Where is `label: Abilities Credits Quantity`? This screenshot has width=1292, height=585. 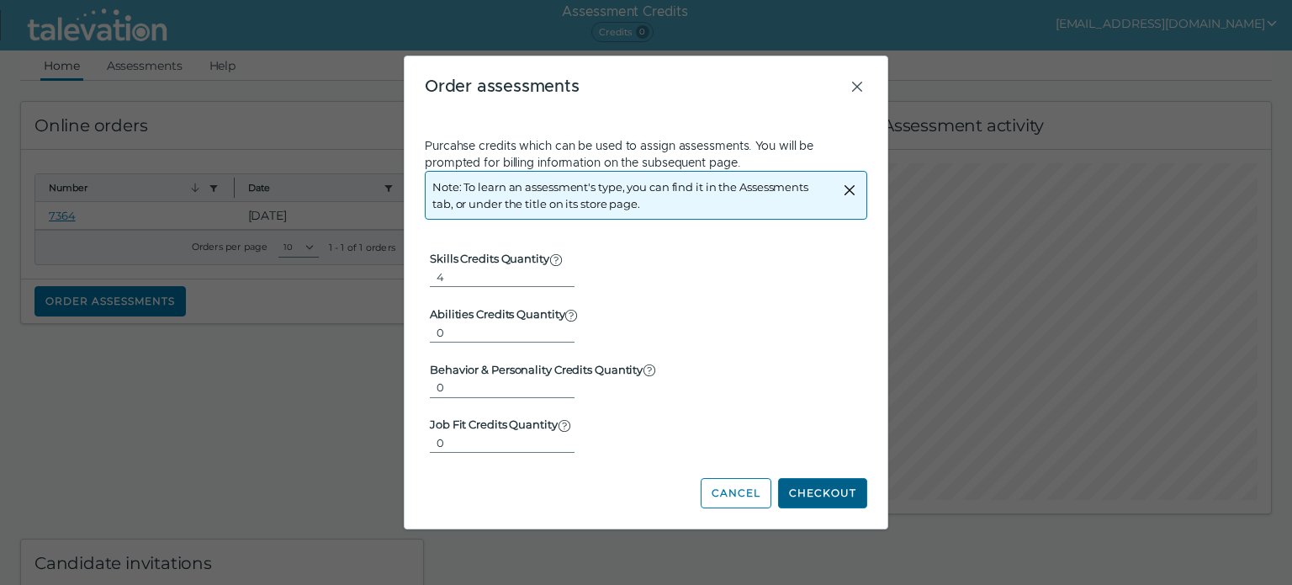
label: Abilities Credits Quantity is located at coordinates (504, 315).